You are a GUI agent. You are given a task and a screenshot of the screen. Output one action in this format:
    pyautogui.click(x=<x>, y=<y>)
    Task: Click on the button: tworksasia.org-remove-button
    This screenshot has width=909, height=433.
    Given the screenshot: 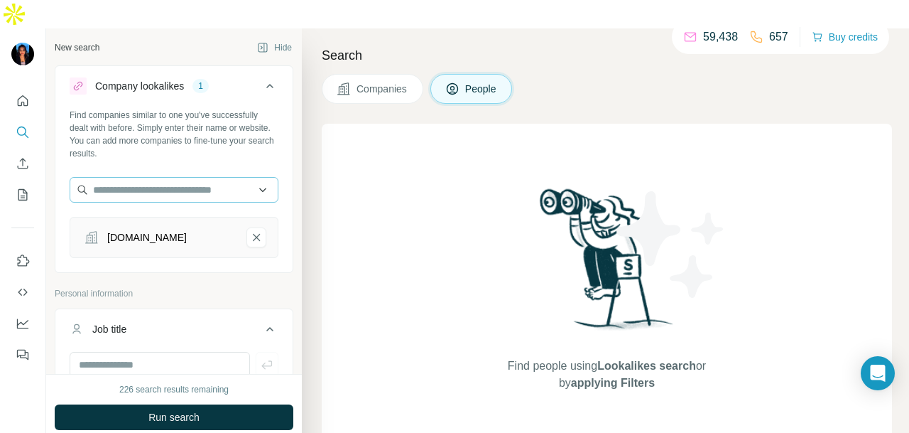 What is the action you would take?
    pyautogui.click(x=257, y=237)
    